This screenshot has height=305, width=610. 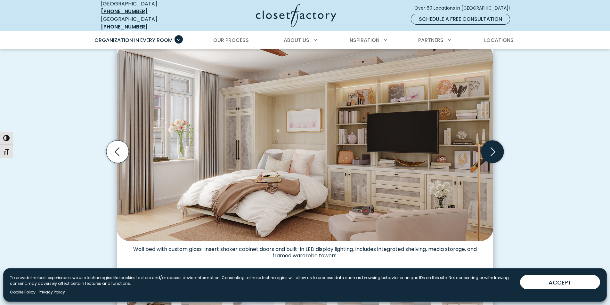 I want to click on p: To provide the best experiences, we use technologies like cookies to store and/or access device i..., so click(x=262, y=281).